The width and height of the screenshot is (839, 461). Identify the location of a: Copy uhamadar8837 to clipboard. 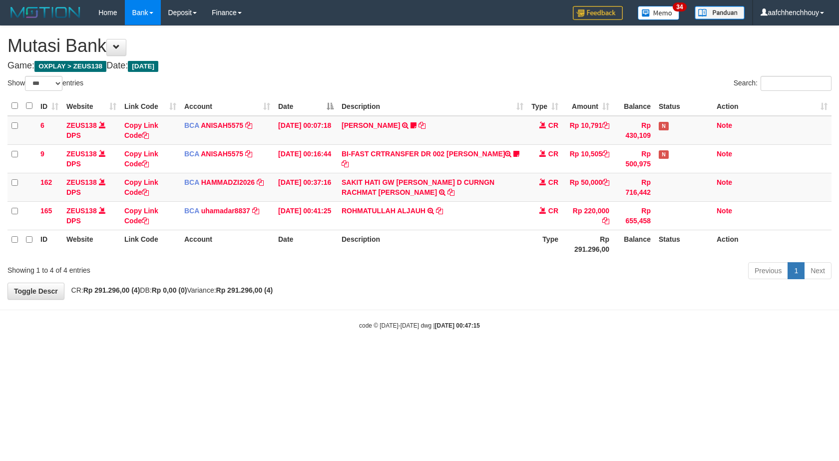
(256, 211).